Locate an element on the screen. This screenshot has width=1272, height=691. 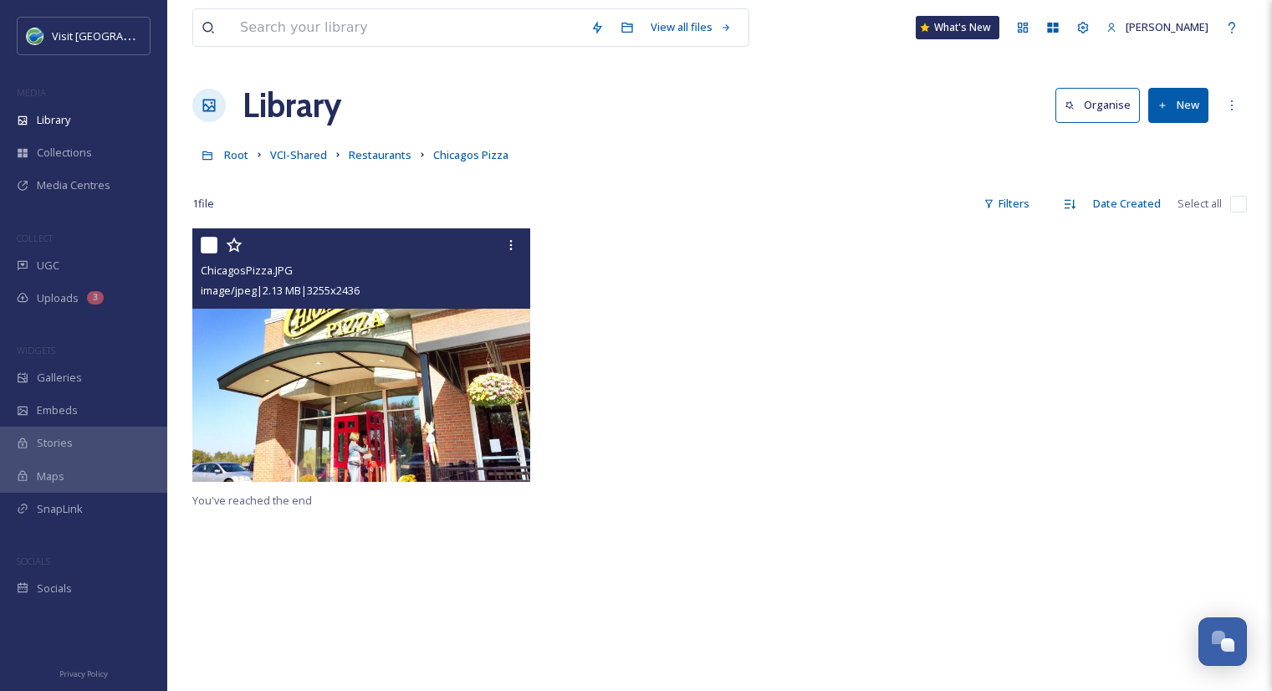
button: New is located at coordinates (1178, 105).